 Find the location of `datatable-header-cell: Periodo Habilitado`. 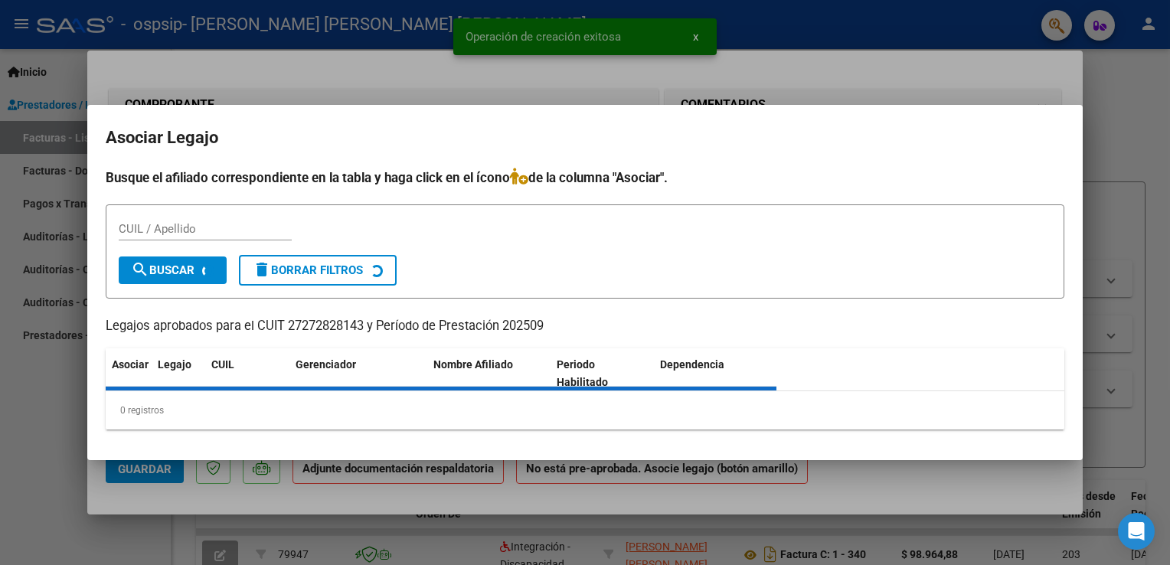

datatable-header-cell: Periodo Habilitado is located at coordinates (602, 374).